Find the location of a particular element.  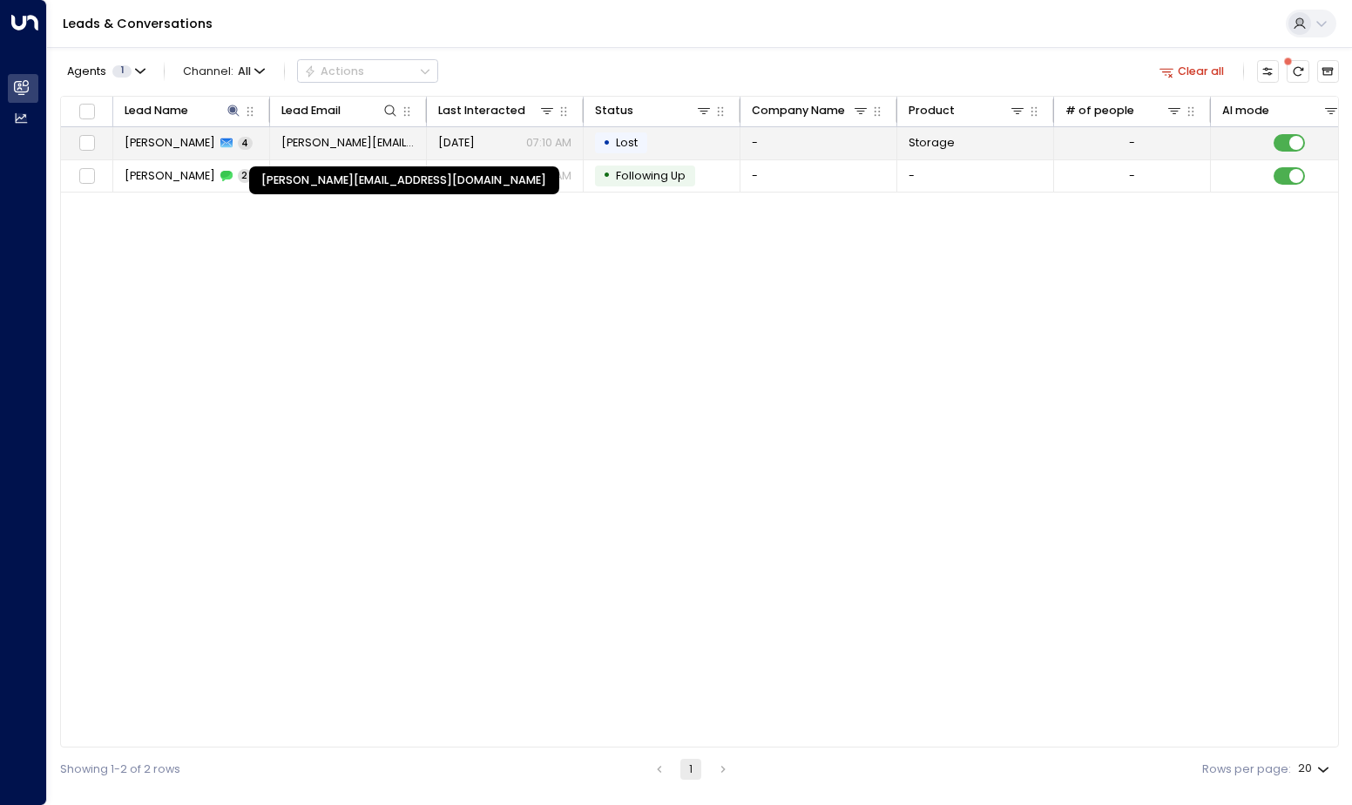

button: Channel:All is located at coordinates (224, 71).